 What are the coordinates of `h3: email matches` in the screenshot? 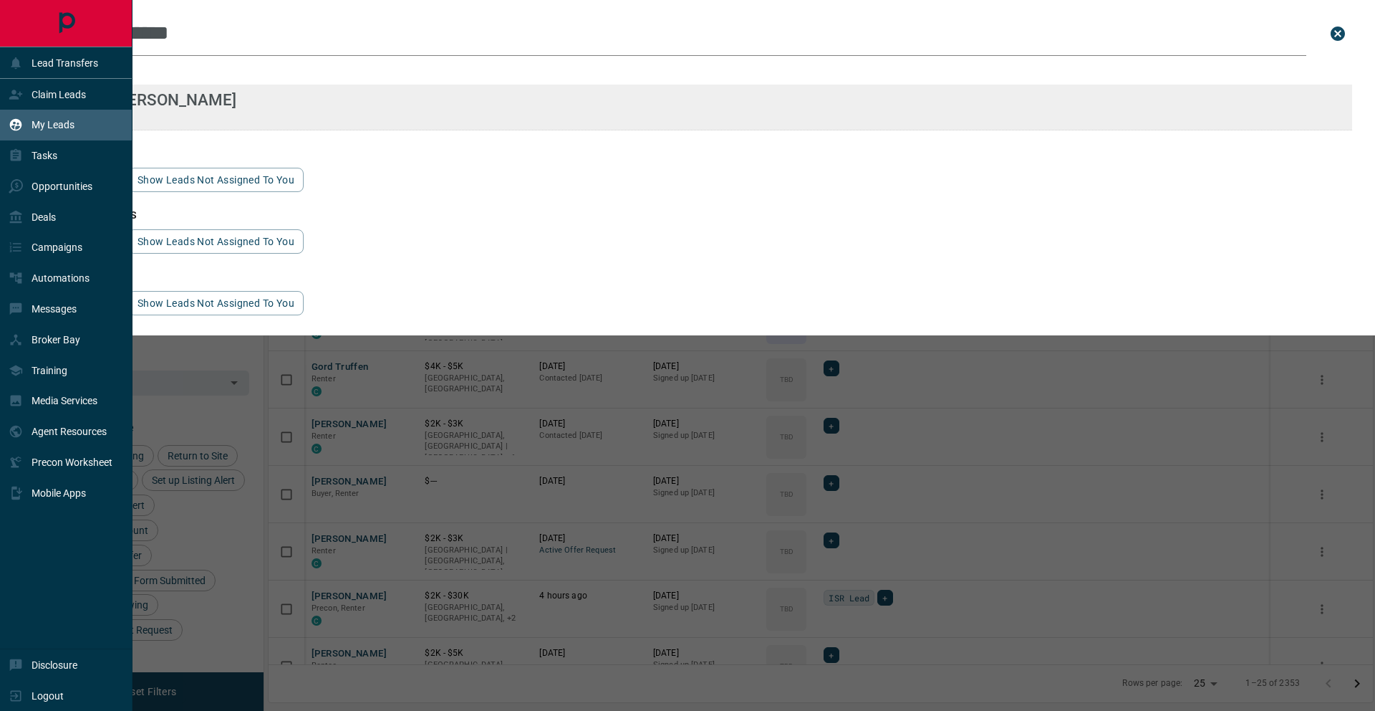 It's located at (703, 153).